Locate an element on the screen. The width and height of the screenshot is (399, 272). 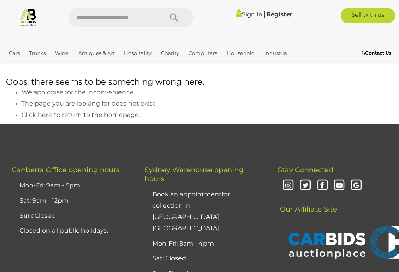
img: Allbids.com.au is located at coordinates (28, 17).